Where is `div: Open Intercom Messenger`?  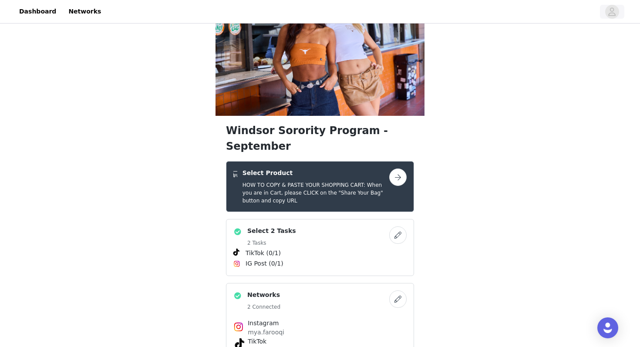 div: Open Intercom Messenger is located at coordinates (608, 328).